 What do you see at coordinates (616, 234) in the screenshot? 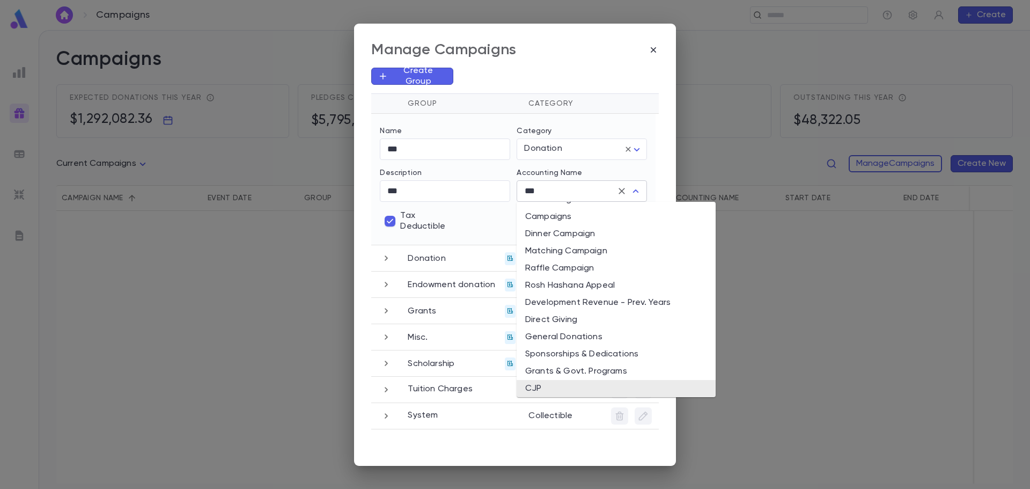
I see `li: Dinner Campaign` at bounding box center [616, 234].